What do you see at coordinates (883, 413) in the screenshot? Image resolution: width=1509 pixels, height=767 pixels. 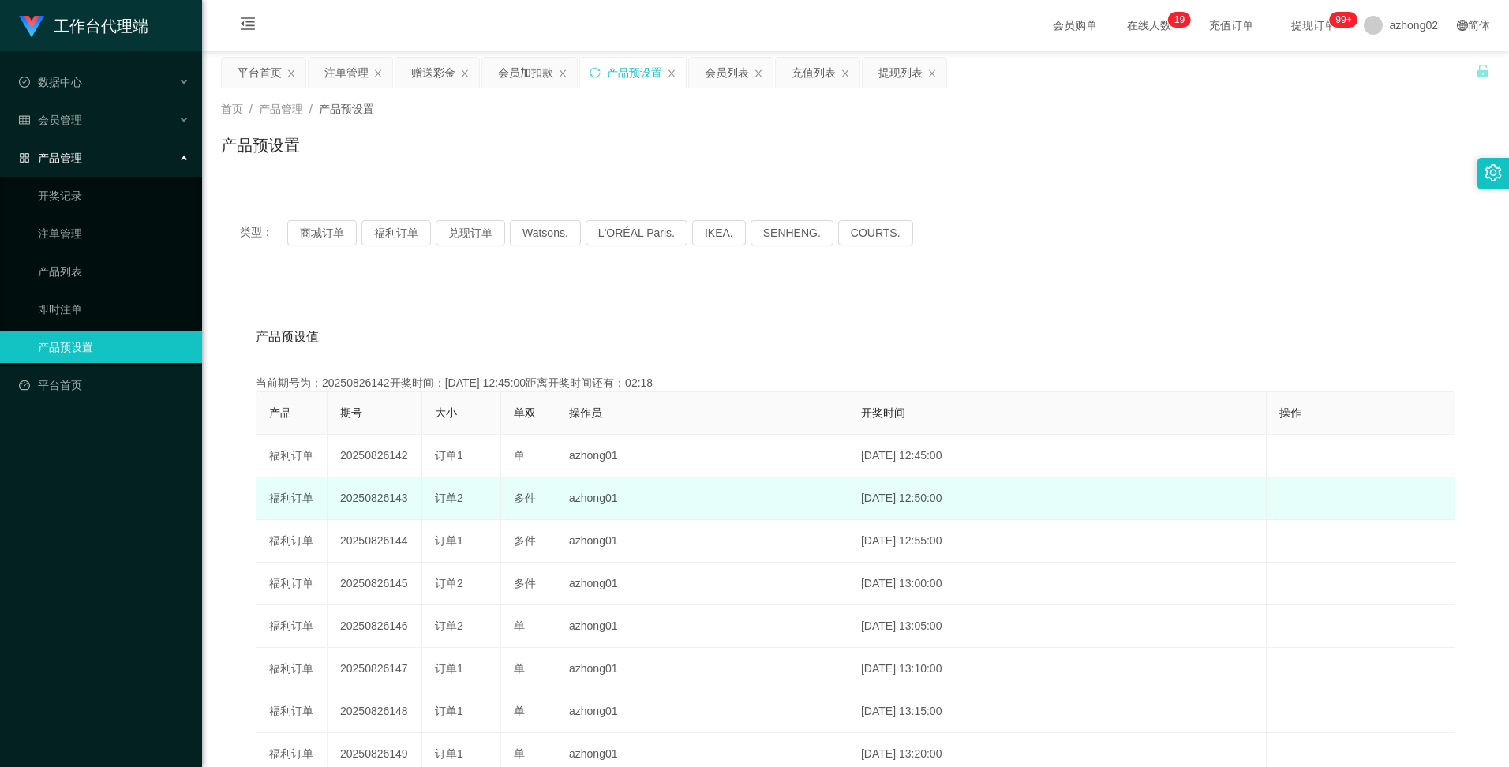 I see `span: 开奖时间` at bounding box center [883, 413].